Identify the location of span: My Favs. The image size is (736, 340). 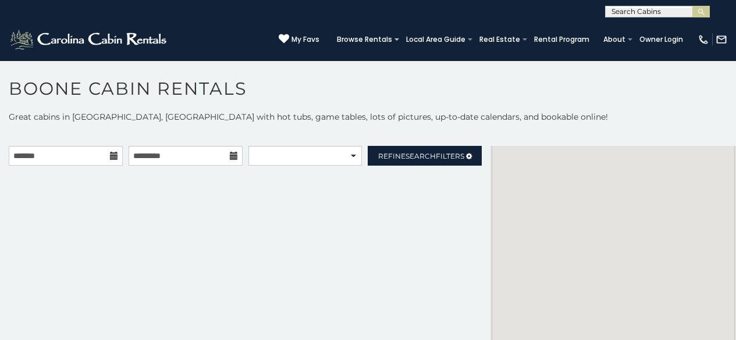
(306, 40).